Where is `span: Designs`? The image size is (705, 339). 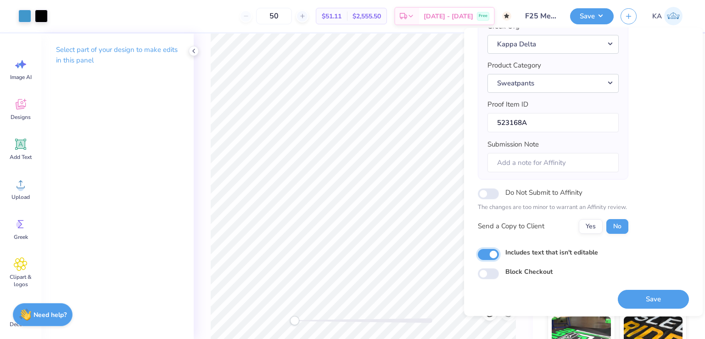
span: Designs is located at coordinates (21, 117).